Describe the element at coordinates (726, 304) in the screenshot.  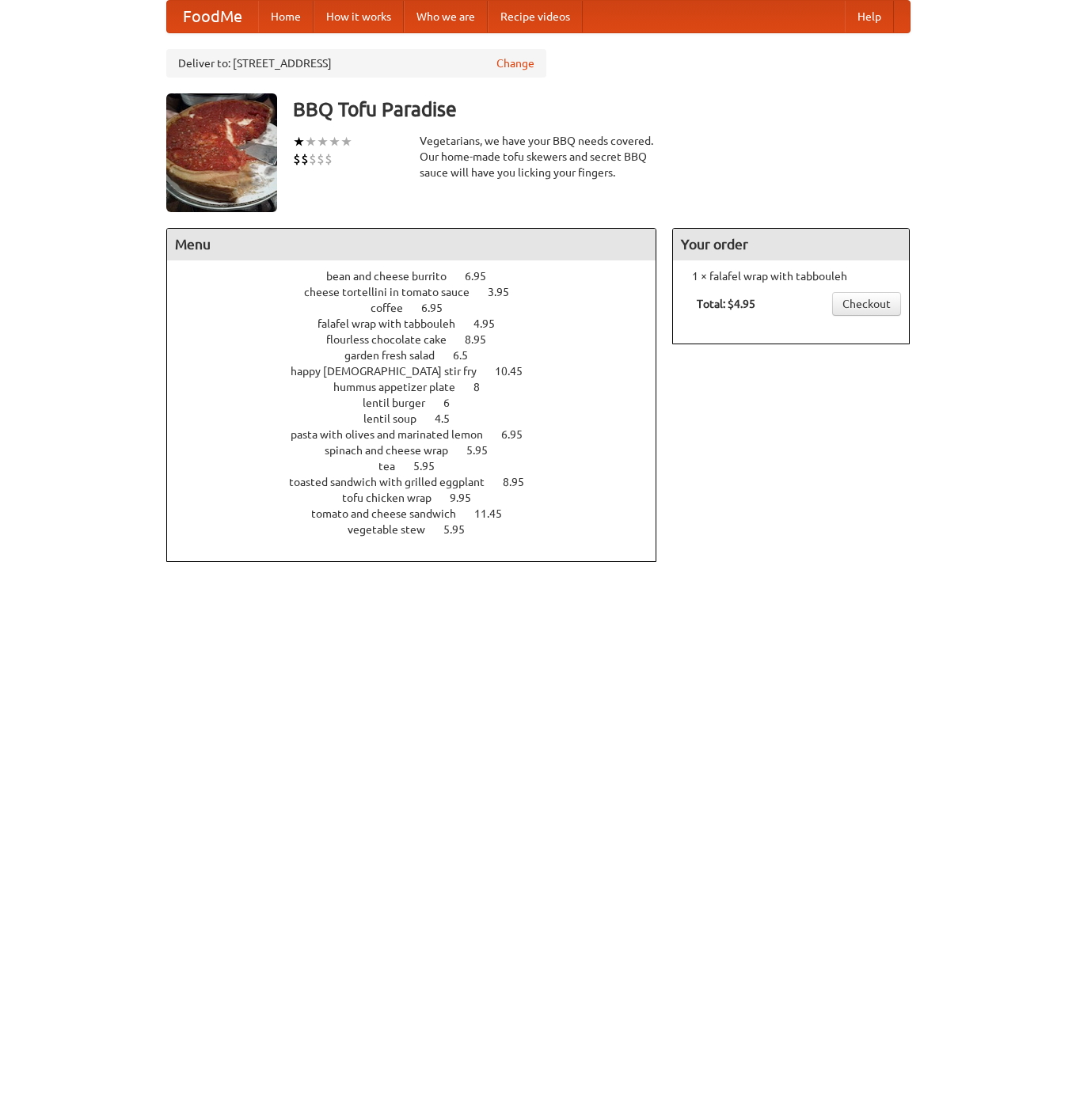
I see `b: Total: $4.95` at that location.